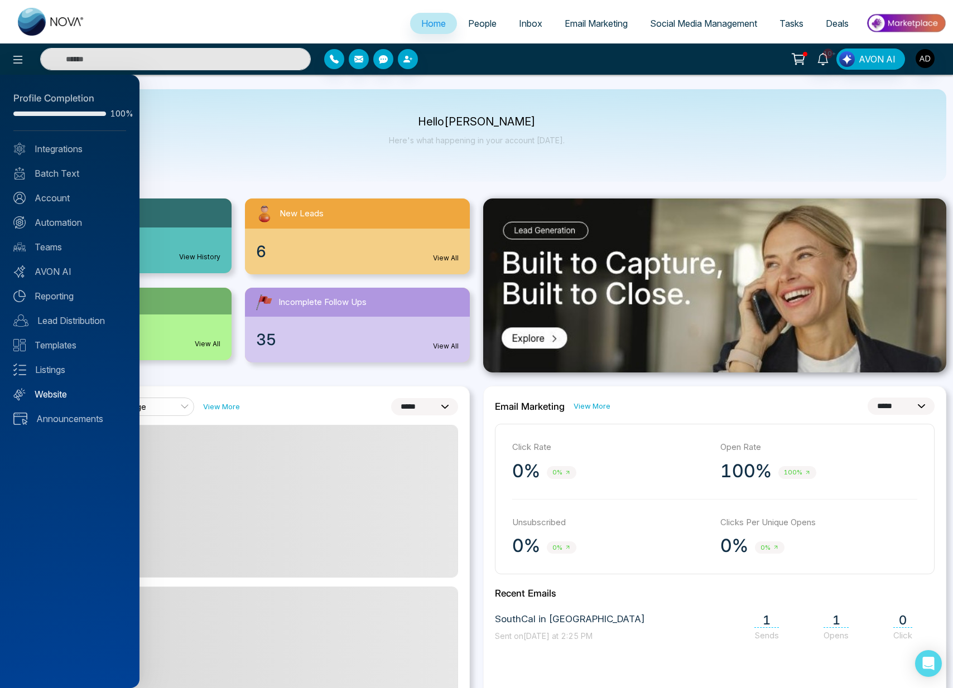 Image resolution: width=953 pixels, height=688 pixels. I want to click on a: Integrations, so click(70, 149).